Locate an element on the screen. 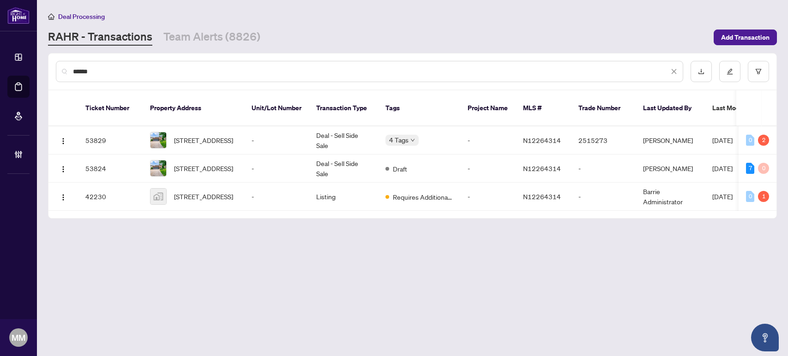 Image resolution: width=788 pixels, height=356 pixels. td: 53824 is located at coordinates (110, 169).